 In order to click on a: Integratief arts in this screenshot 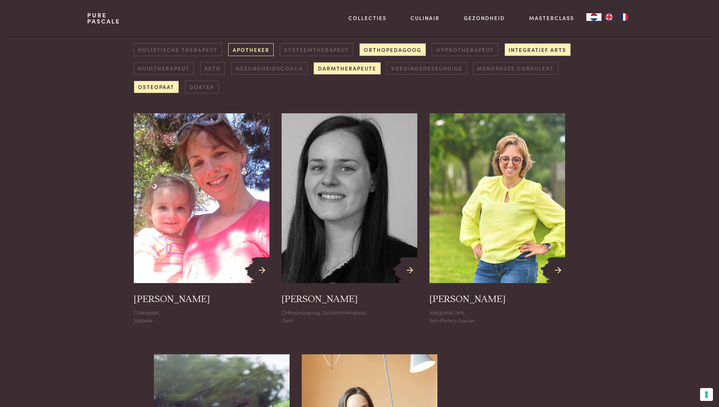, I will do `click(538, 49)`.